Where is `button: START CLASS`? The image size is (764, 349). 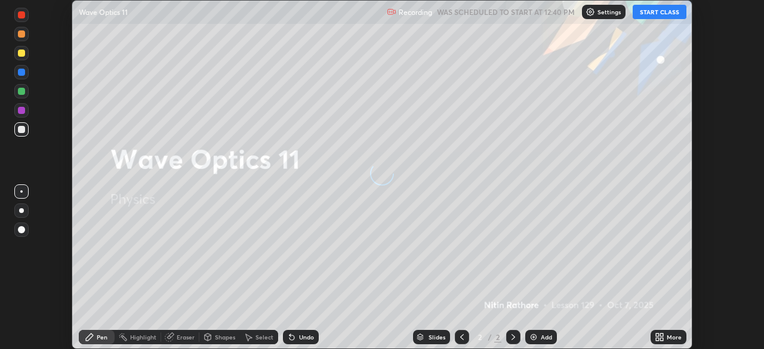
button: START CLASS is located at coordinates (659, 12).